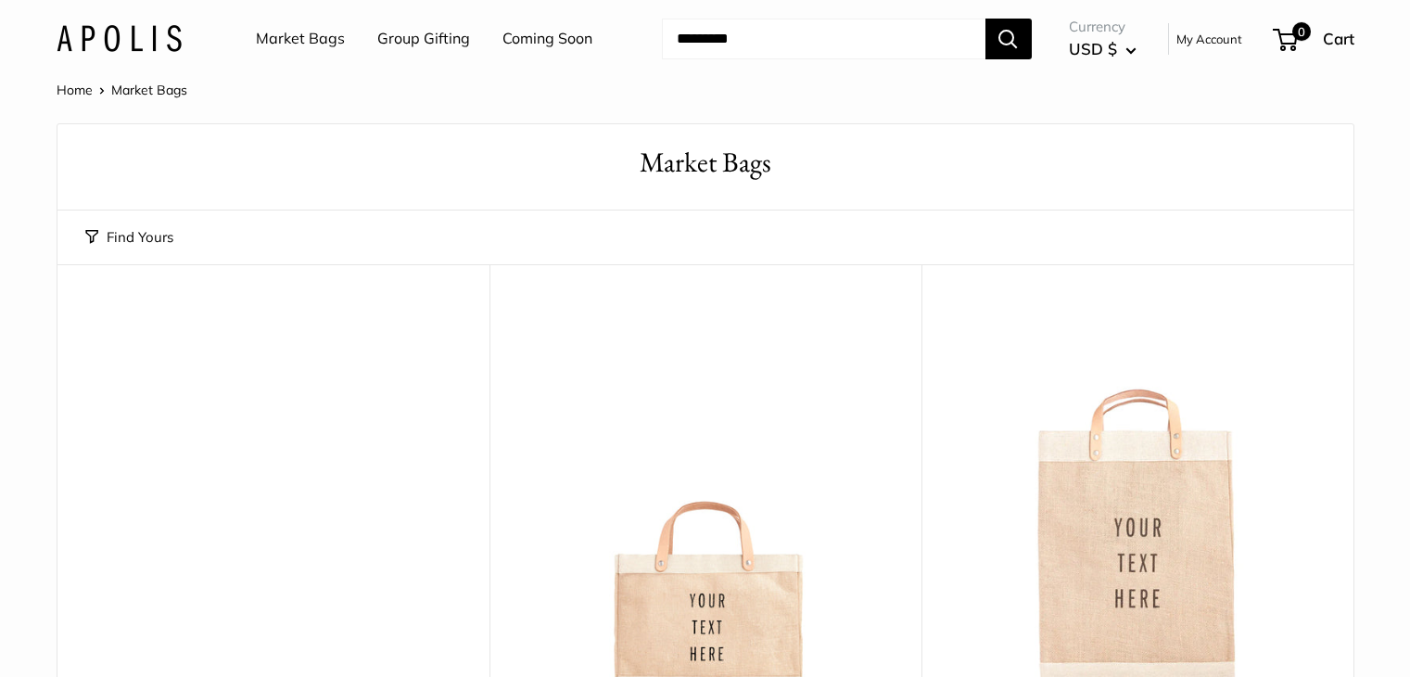 This screenshot has width=1410, height=677. Describe the element at coordinates (149, 90) in the screenshot. I see `span: Market Bags` at that location.